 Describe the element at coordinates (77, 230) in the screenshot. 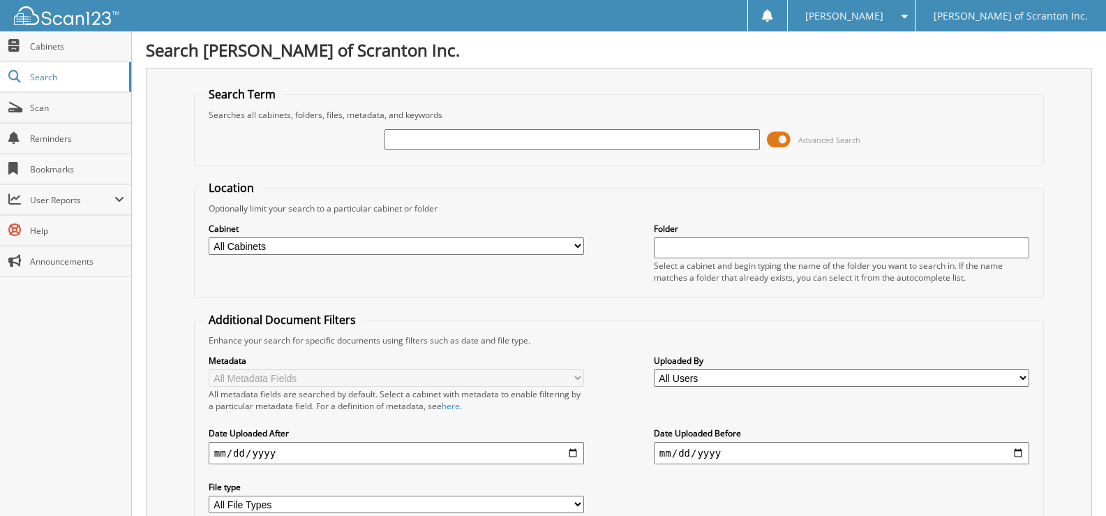

I see `span: Help` at that location.